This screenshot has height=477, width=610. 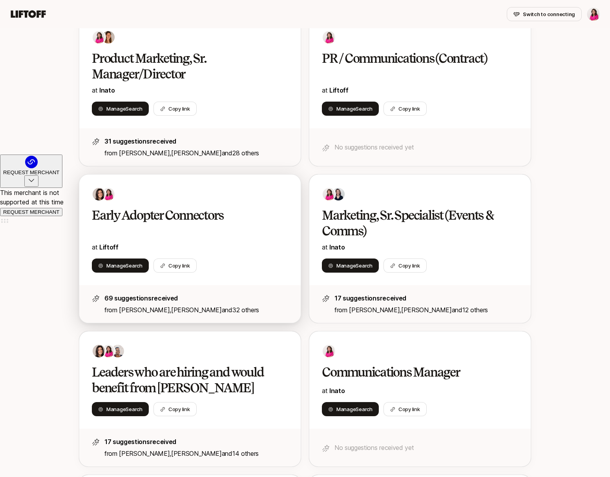 What do you see at coordinates (411, 58) in the screenshot?
I see `h2: PR / Communications (Contract)` at bounding box center [411, 58].